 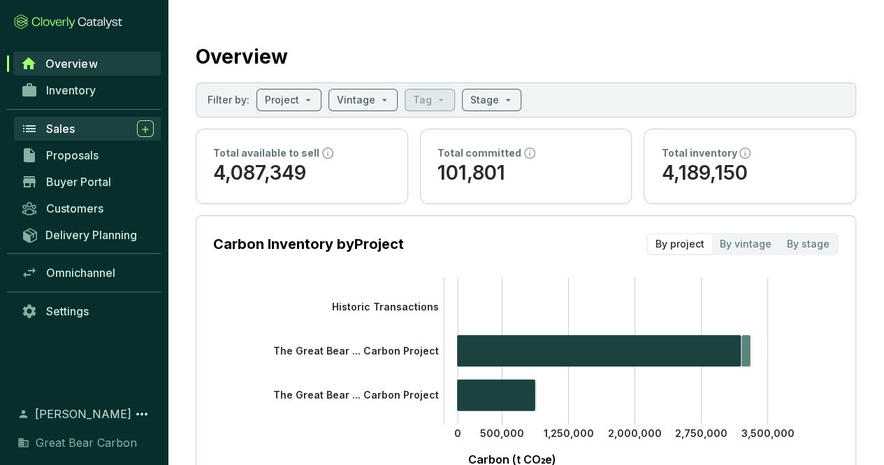 What do you see at coordinates (87, 182) in the screenshot?
I see `a: Buyer Portal` at bounding box center [87, 182].